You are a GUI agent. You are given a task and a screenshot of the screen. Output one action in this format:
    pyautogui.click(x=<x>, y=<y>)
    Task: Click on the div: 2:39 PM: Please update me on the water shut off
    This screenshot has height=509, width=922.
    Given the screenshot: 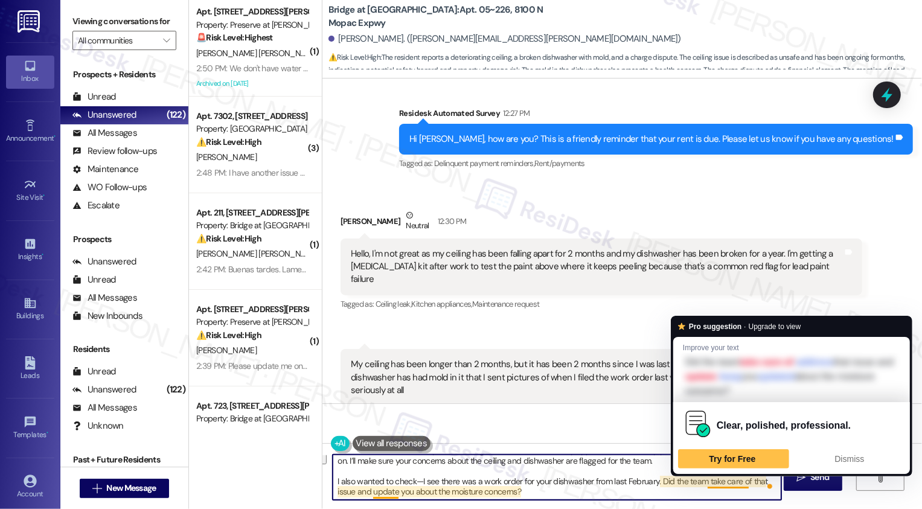 What is the action you would take?
    pyautogui.click(x=281, y=366)
    